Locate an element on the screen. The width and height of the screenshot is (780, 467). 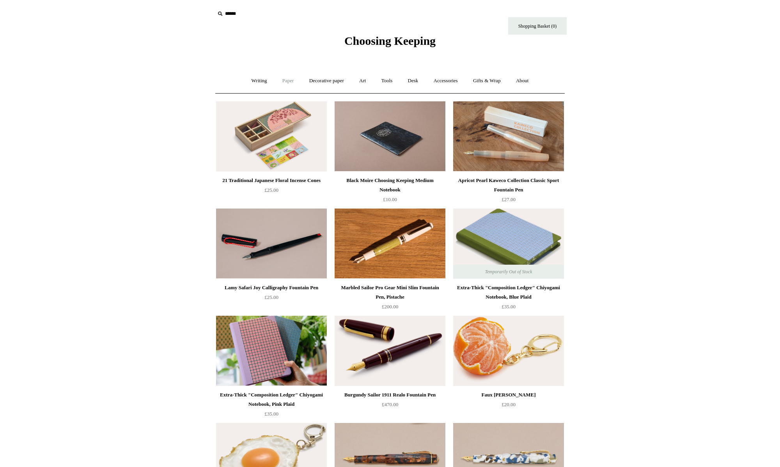
div: Apricot Pearl Kaweco Collection Classic Sport Fountain Pen is located at coordinates (509, 185).